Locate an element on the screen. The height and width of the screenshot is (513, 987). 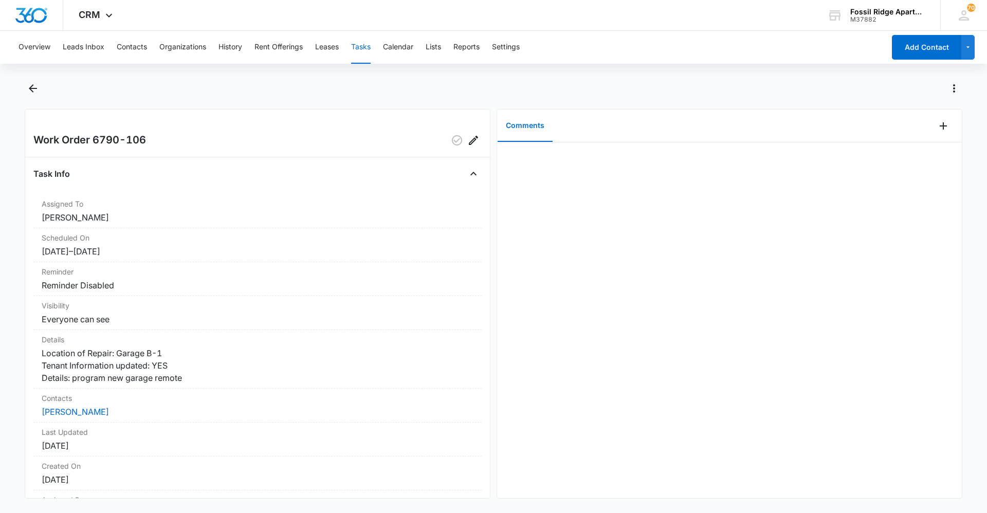
dd: Reminder Disabled is located at coordinates (257, 285).